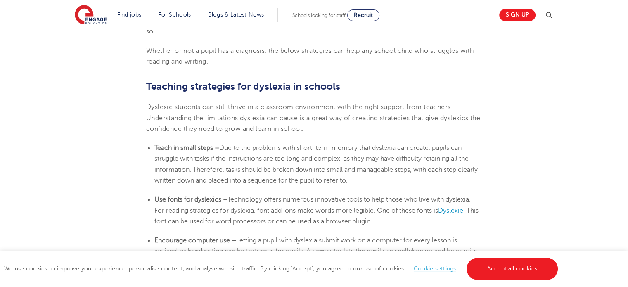 This screenshot has height=287, width=628. What do you see at coordinates (316, 164) in the screenshot?
I see `span: Due to the problems with short-term memory that dyslexia can create, pupils can struggle with tas...` at bounding box center [316, 164].